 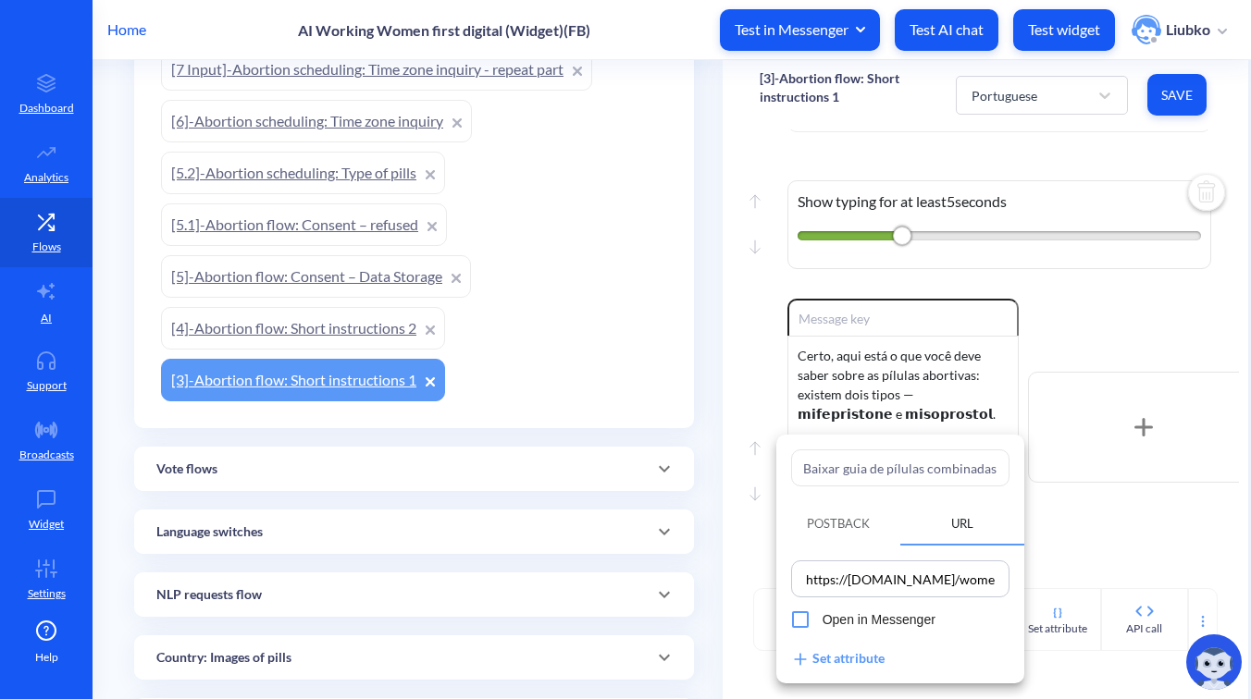 What do you see at coordinates (900, 468) in the screenshot?
I see `input: Button title` at bounding box center [900, 468].